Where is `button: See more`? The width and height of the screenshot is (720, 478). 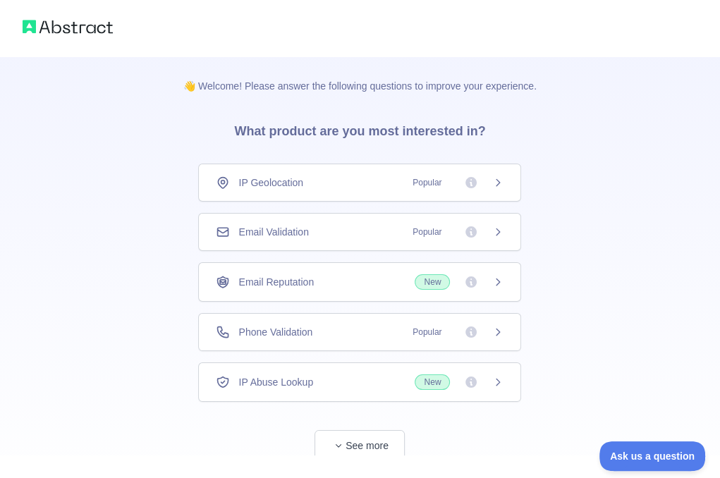 button: See more is located at coordinates (360, 446).